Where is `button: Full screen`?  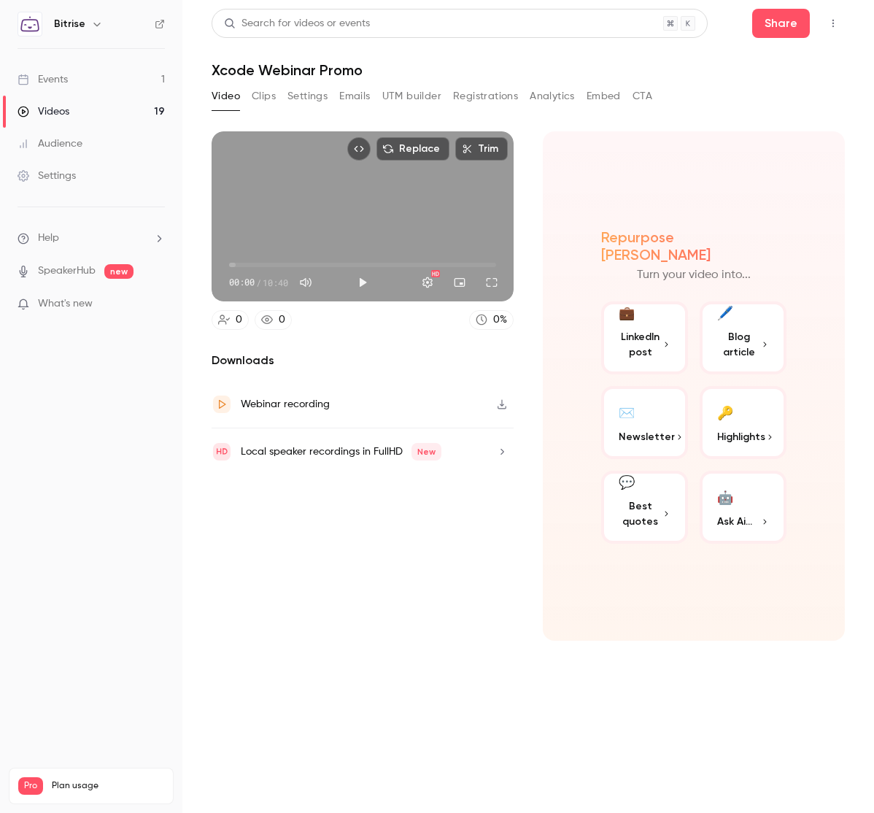 button: Full screen is located at coordinates (492, 282).